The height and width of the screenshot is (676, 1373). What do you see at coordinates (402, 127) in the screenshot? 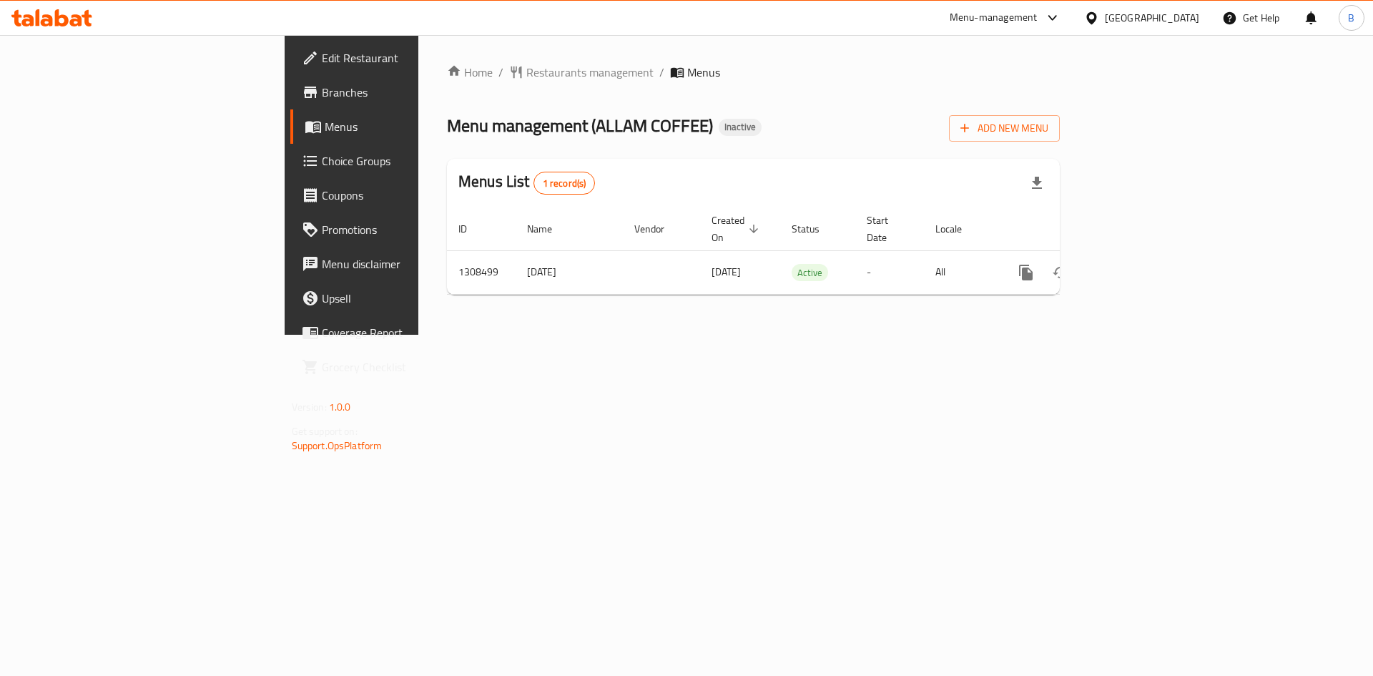
I see `a: Menus` at bounding box center [402, 127].